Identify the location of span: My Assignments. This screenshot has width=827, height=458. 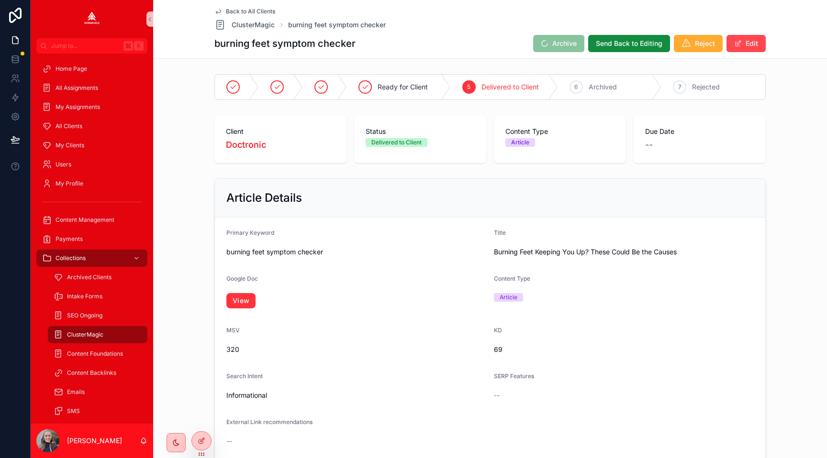
(77, 107).